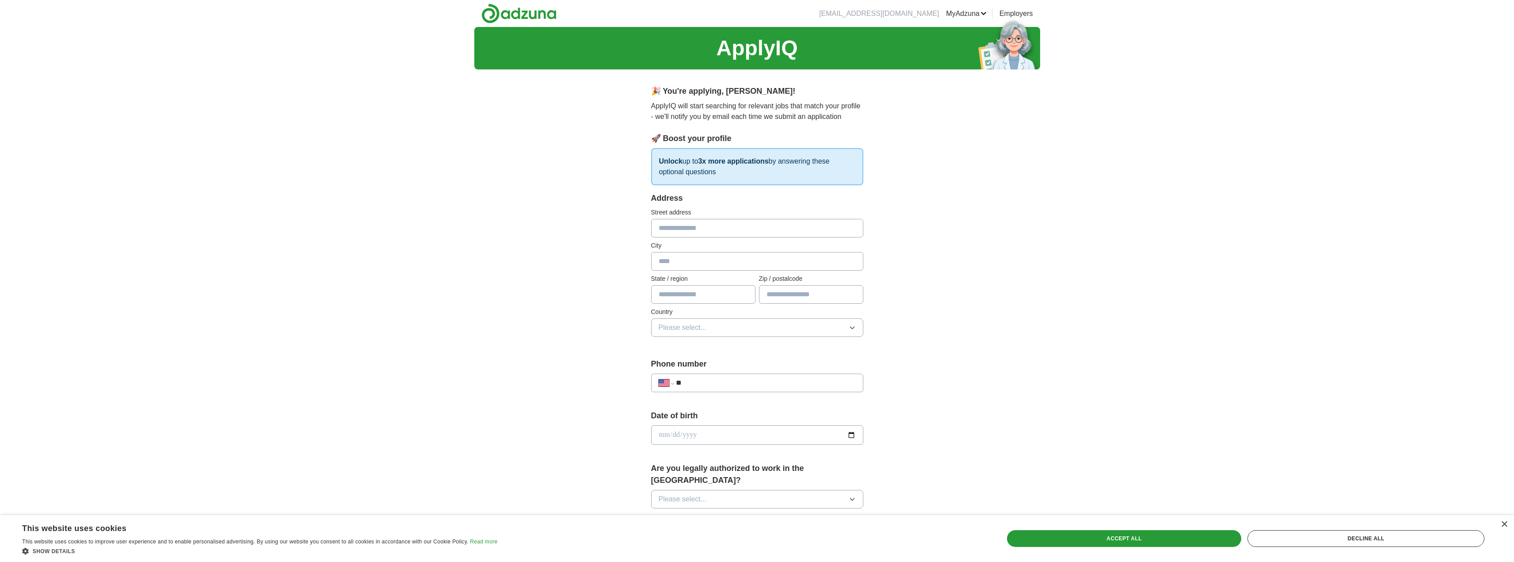  Describe the element at coordinates (757, 364) in the screenshot. I see `label: Phone number` at that location.